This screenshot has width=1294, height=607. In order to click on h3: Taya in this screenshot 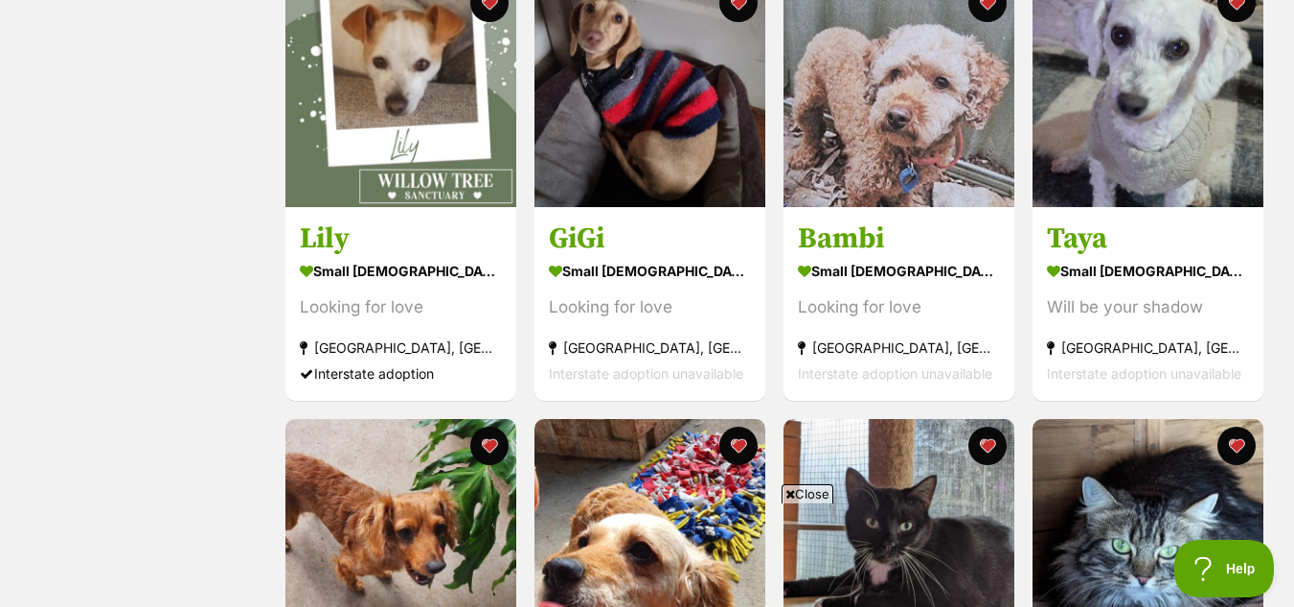, I will do `click(1148, 239)`.